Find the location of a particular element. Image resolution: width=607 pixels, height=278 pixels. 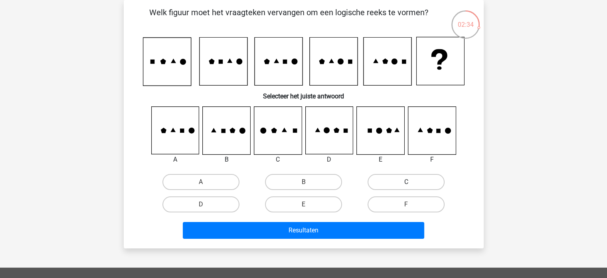

label: B is located at coordinates (303, 182).